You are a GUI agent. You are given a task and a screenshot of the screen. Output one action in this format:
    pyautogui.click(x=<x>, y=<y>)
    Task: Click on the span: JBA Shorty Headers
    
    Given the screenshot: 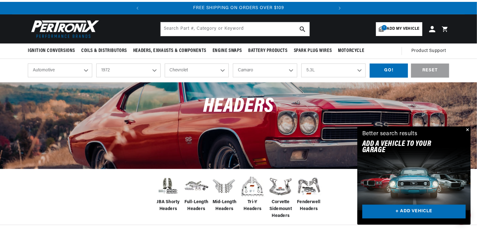 What is the action you would take?
    pyautogui.click(x=168, y=205)
    